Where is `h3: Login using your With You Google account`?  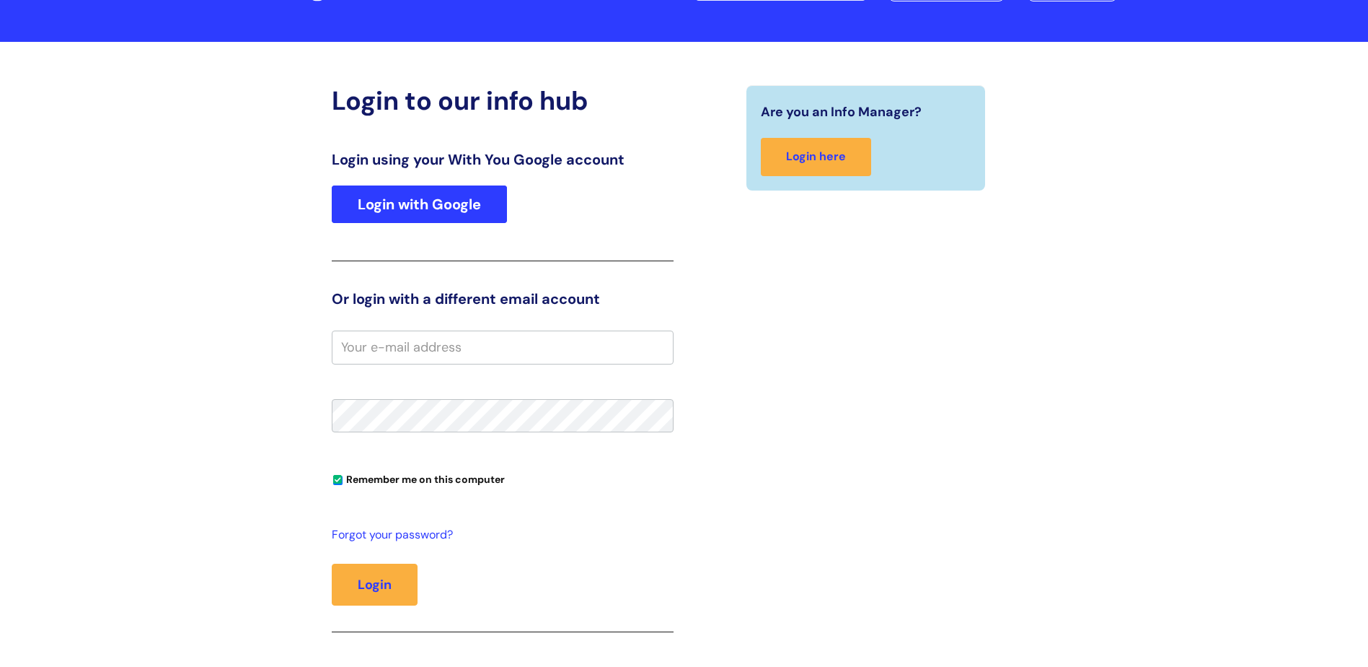
h3: Login using your With You Google account is located at coordinates (503, 159).